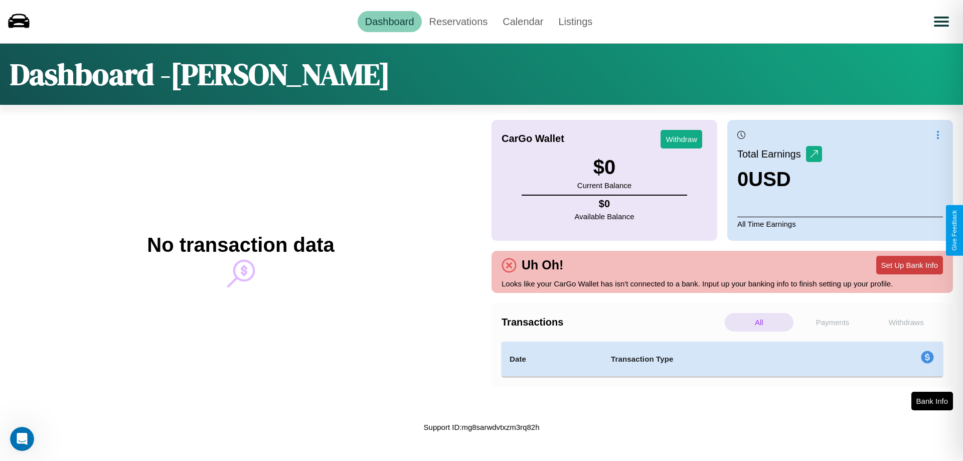 The height and width of the screenshot is (461, 963). What do you see at coordinates (542, 265) in the screenshot?
I see `h4: Uh Oh!` at bounding box center [542, 265].